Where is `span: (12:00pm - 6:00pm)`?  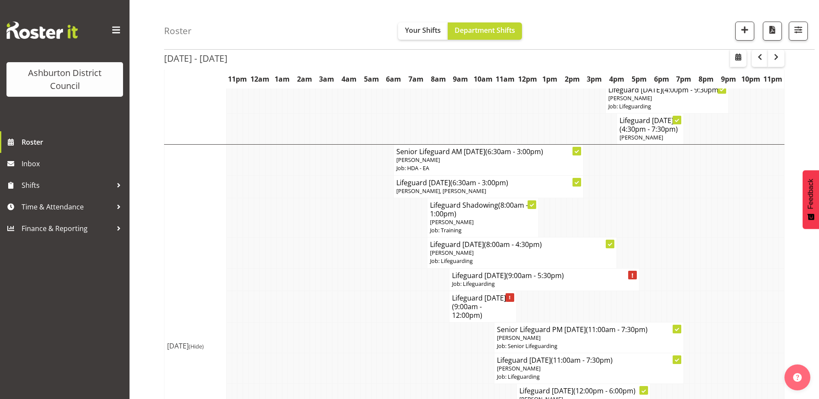 span: (12:00pm - 6:00pm) is located at coordinates (604, 391).